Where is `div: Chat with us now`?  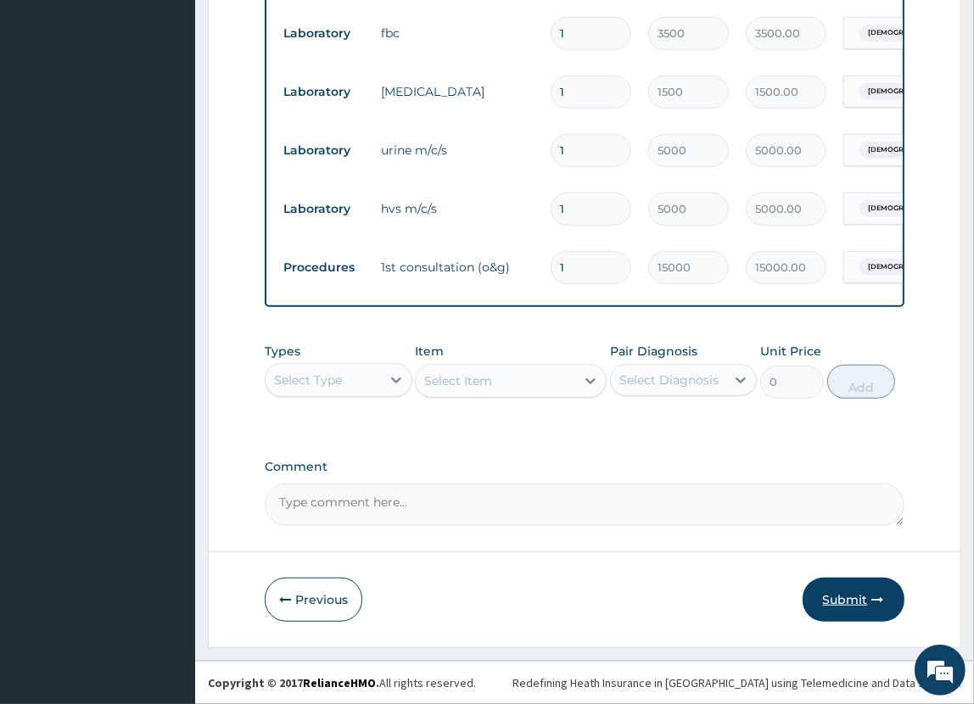
div: Chat with us now is located at coordinates (187, 106).